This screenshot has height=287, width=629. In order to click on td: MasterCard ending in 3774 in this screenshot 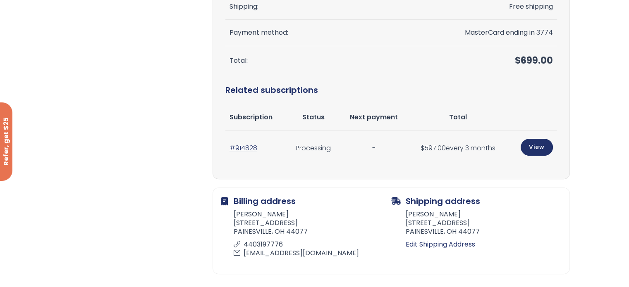, I will do `click(486, 33)`.